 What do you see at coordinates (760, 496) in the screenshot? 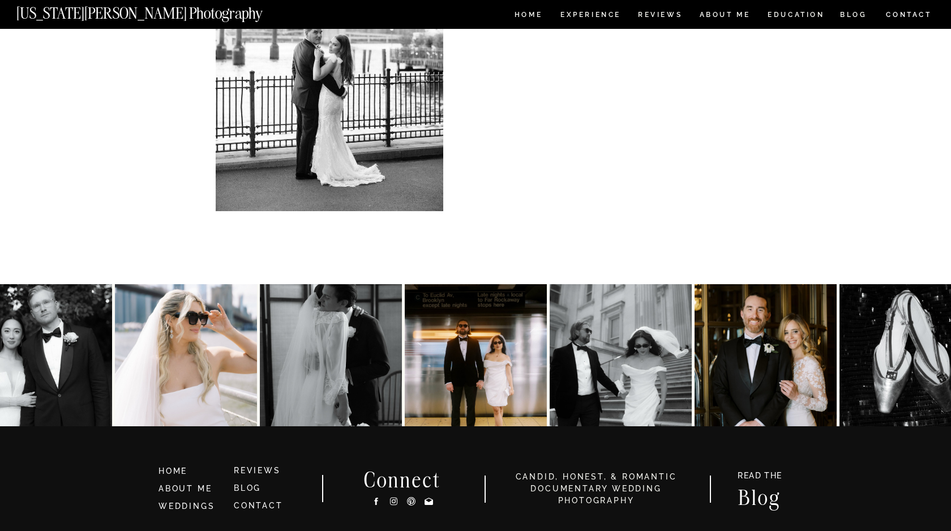
I see `a: Blog` at bounding box center [760, 496].